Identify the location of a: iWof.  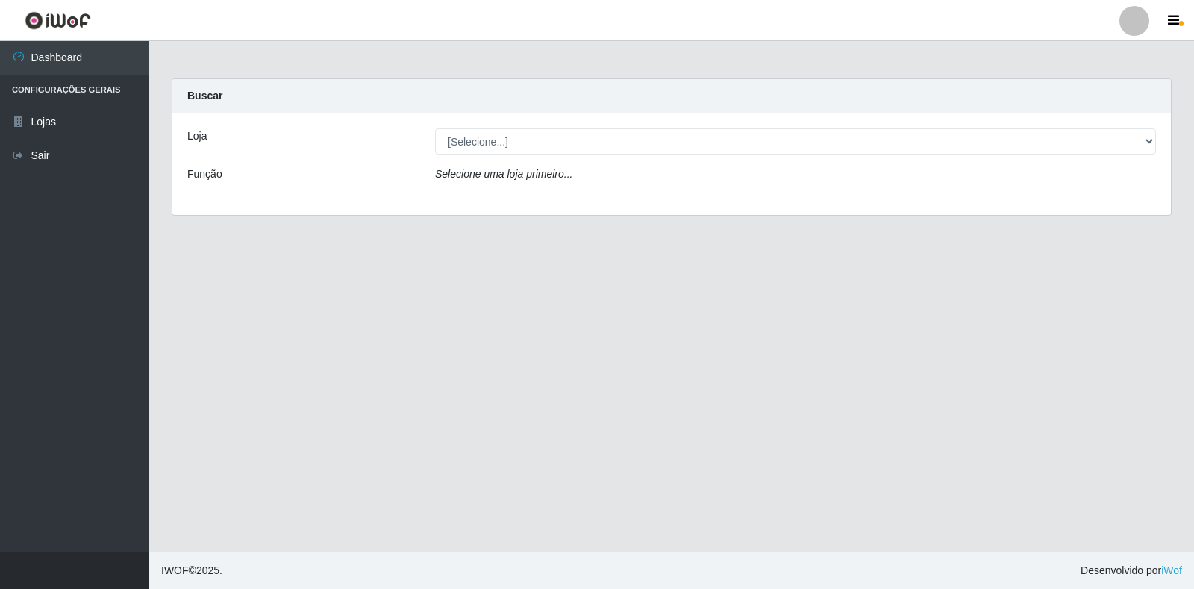
(1171, 570).